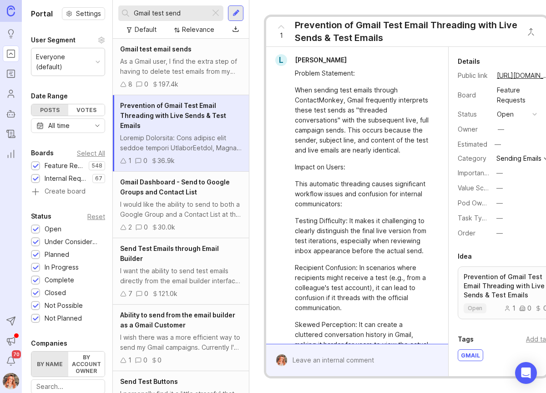 This screenshot has height=393, width=546. Describe the element at coordinates (472, 144) in the screenshot. I see `div: Estimated` at that location.